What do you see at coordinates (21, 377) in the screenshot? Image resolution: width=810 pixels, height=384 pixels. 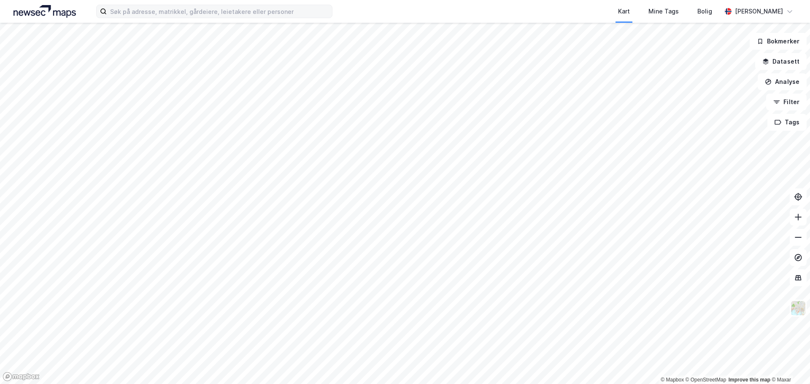 I see `a: Mapbox homepage` at bounding box center [21, 377].